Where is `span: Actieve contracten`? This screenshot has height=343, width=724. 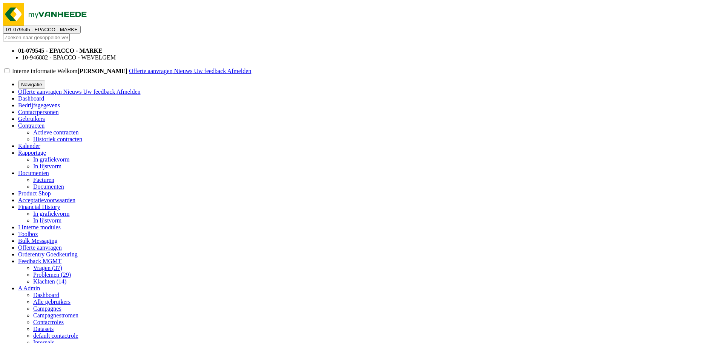 span: Actieve contracten is located at coordinates (56, 132).